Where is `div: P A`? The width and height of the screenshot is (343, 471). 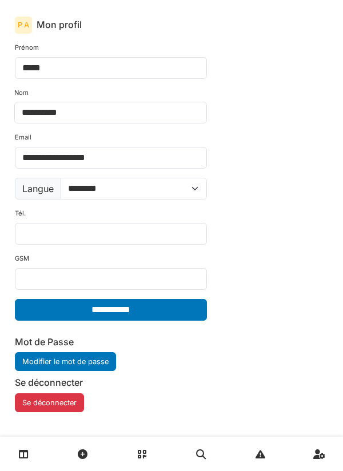
div: P A is located at coordinates (23, 25).